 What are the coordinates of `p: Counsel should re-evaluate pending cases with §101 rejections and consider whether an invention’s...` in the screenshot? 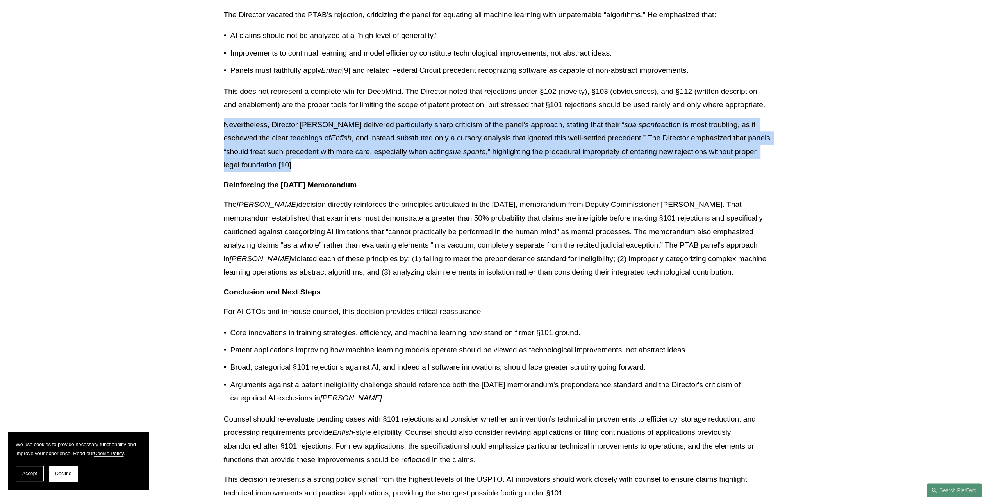 It's located at (497, 439).